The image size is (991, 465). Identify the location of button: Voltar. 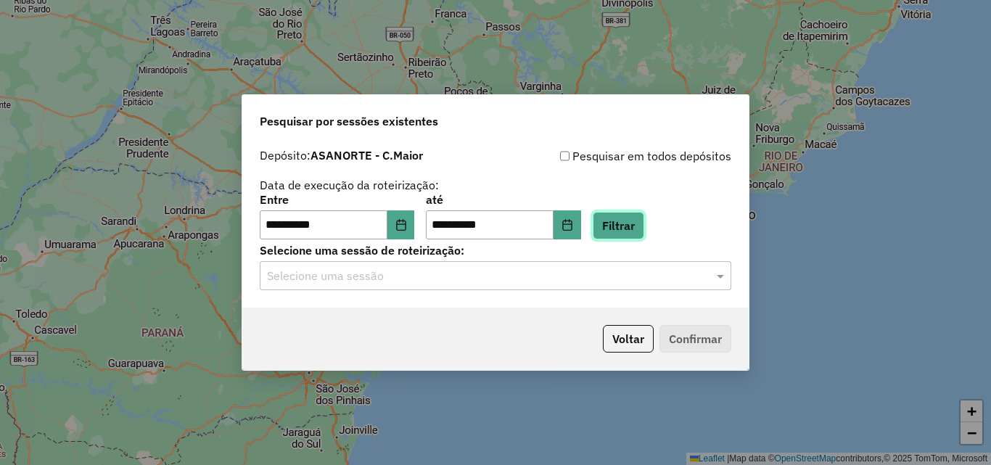
(628, 339).